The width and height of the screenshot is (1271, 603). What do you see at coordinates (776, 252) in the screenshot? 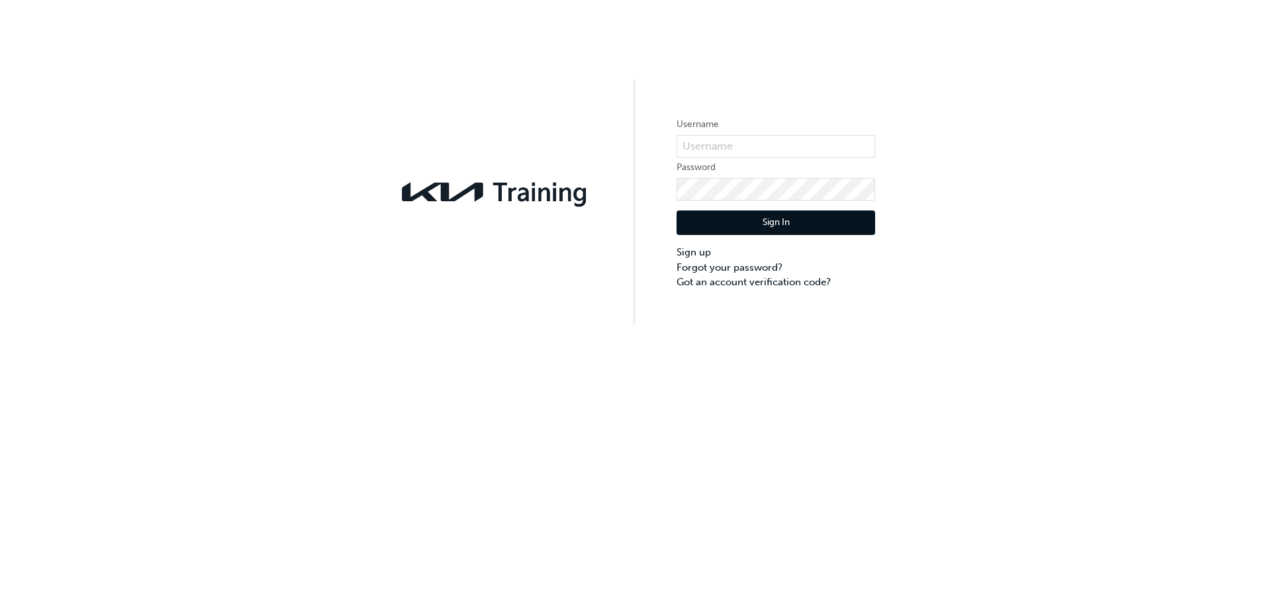
I see `a: Sign up` at bounding box center [776, 252].